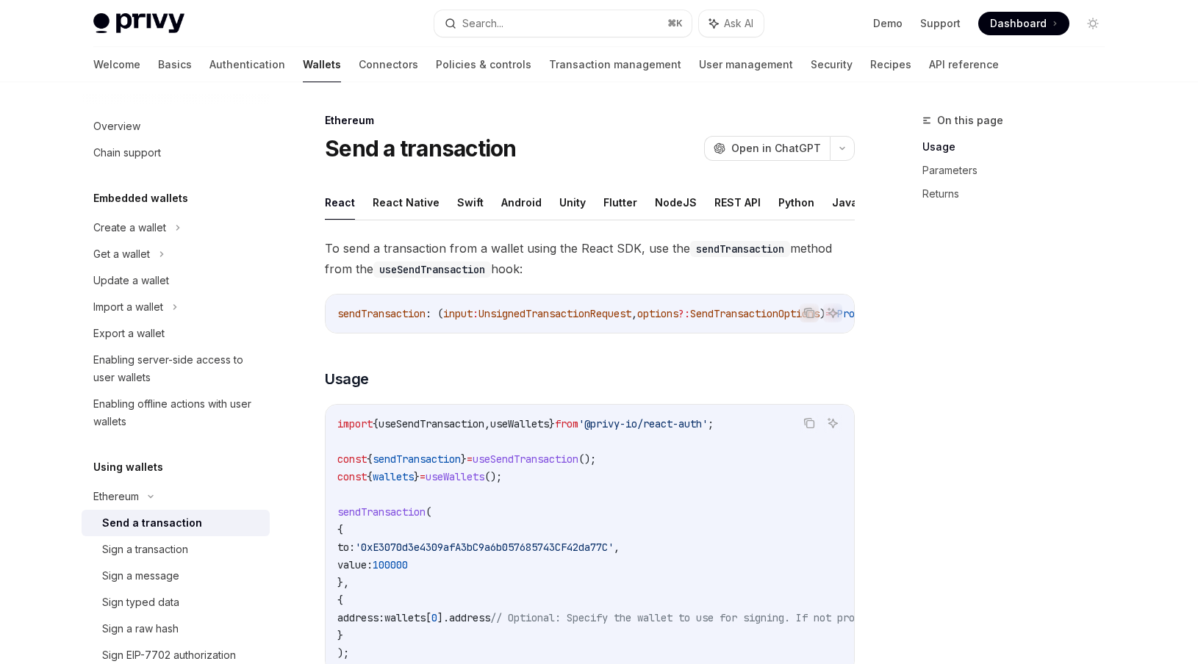  What do you see at coordinates (1019, 194) in the screenshot?
I see `a: Returns` at bounding box center [1019, 194].